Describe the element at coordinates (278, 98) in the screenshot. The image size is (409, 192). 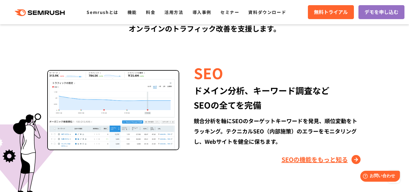
I see `div: ドメイン分析、キーワード調査など SEOの全てを完備` at that location.